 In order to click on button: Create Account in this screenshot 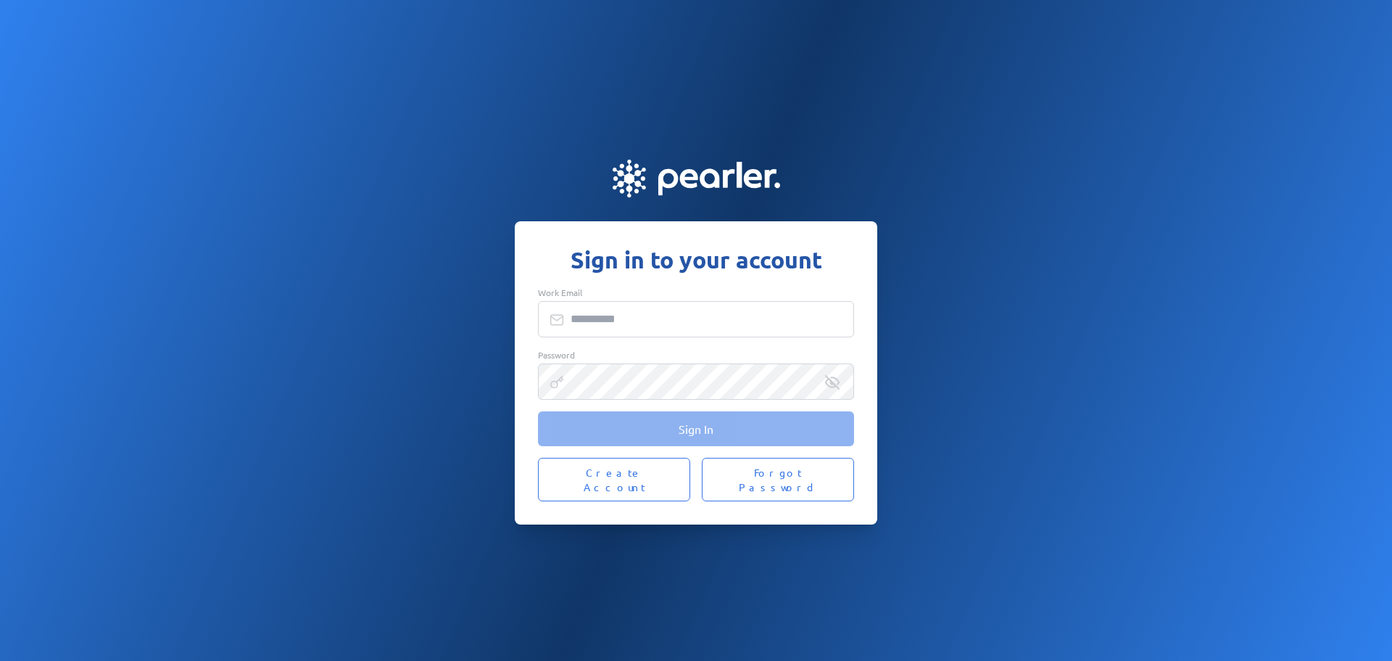, I will do `click(614, 479)`.